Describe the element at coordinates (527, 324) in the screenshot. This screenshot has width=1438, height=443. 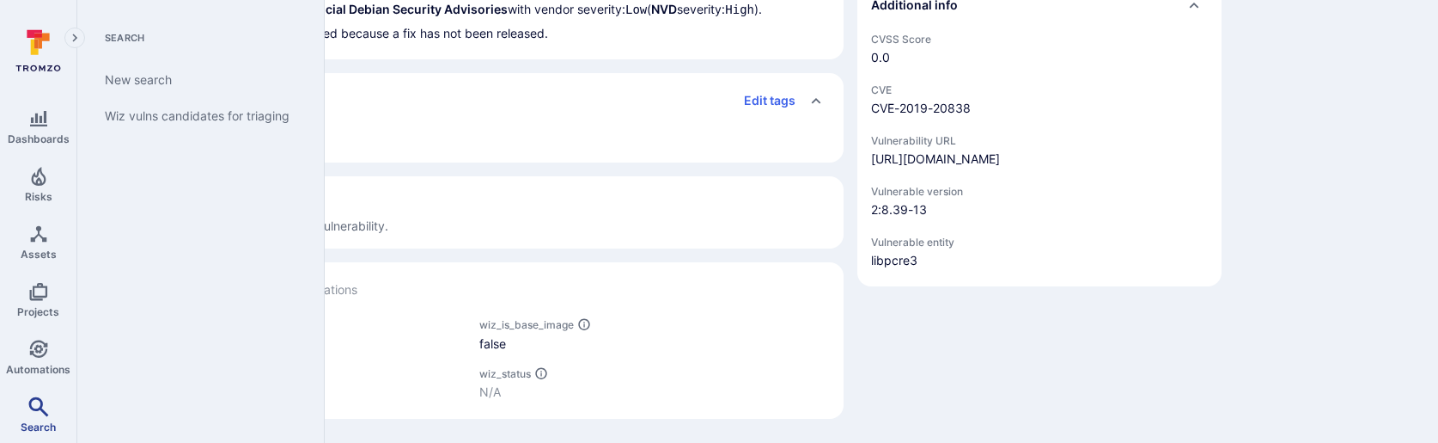
I see `span: wiz_is_base_image` at that location.